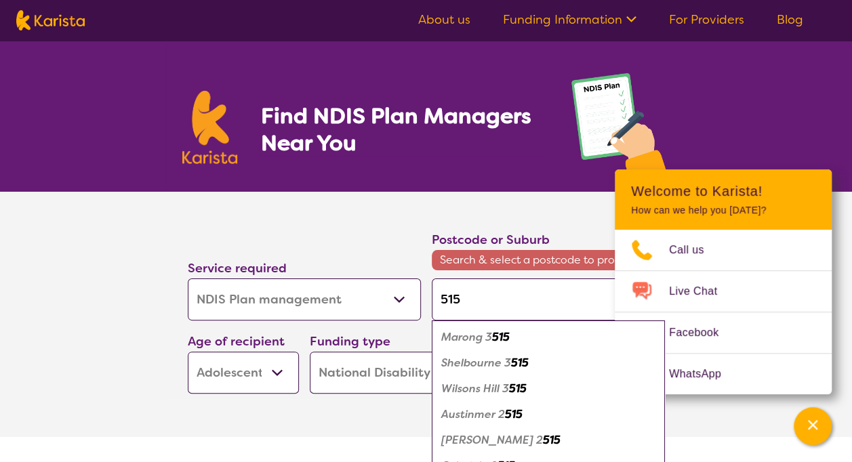 The image size is (852, 462). Describe the element at coordinates (549, 338) in the screenshot. I see `div: Marong 3515` at that location.